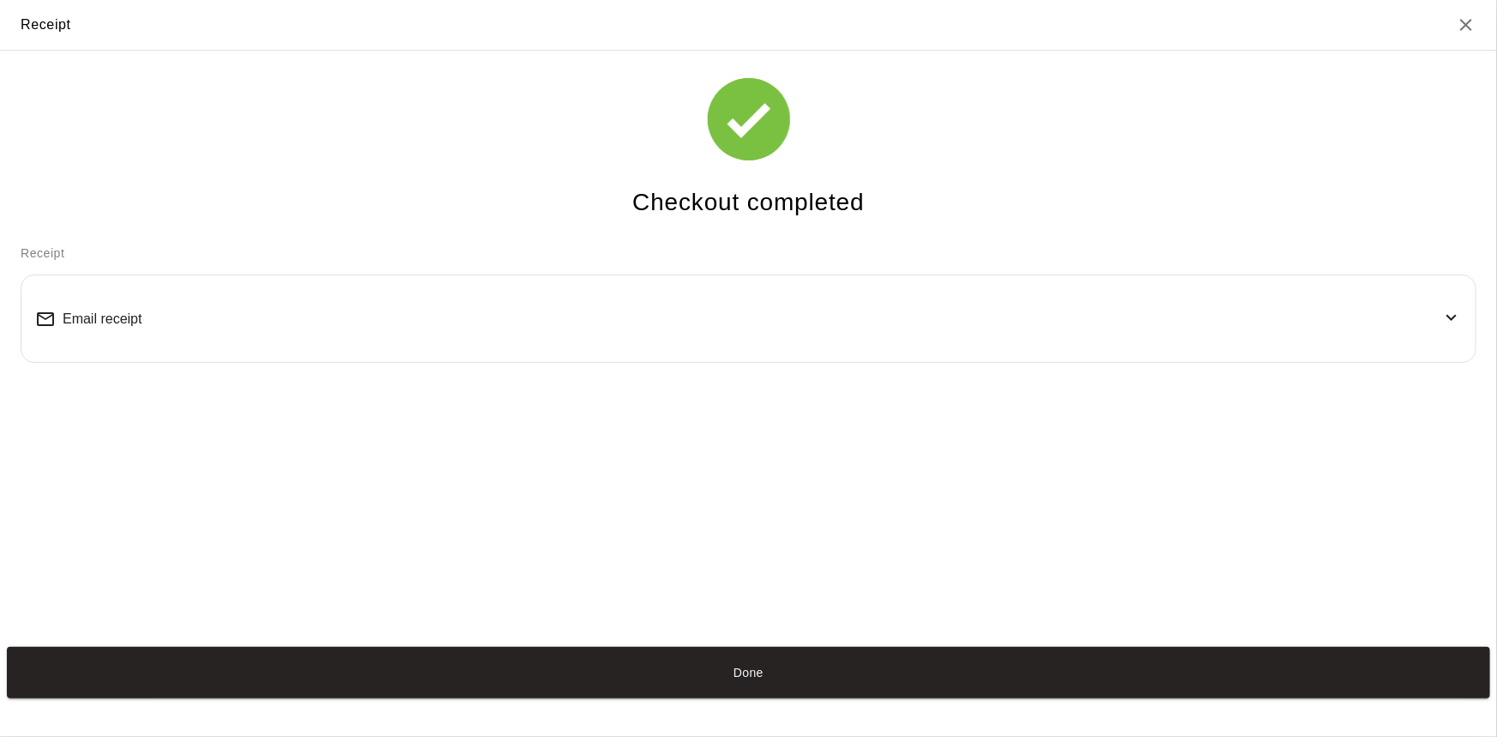 The image size is (1497, 737). I want to click on button: Done, so click(748, 672).